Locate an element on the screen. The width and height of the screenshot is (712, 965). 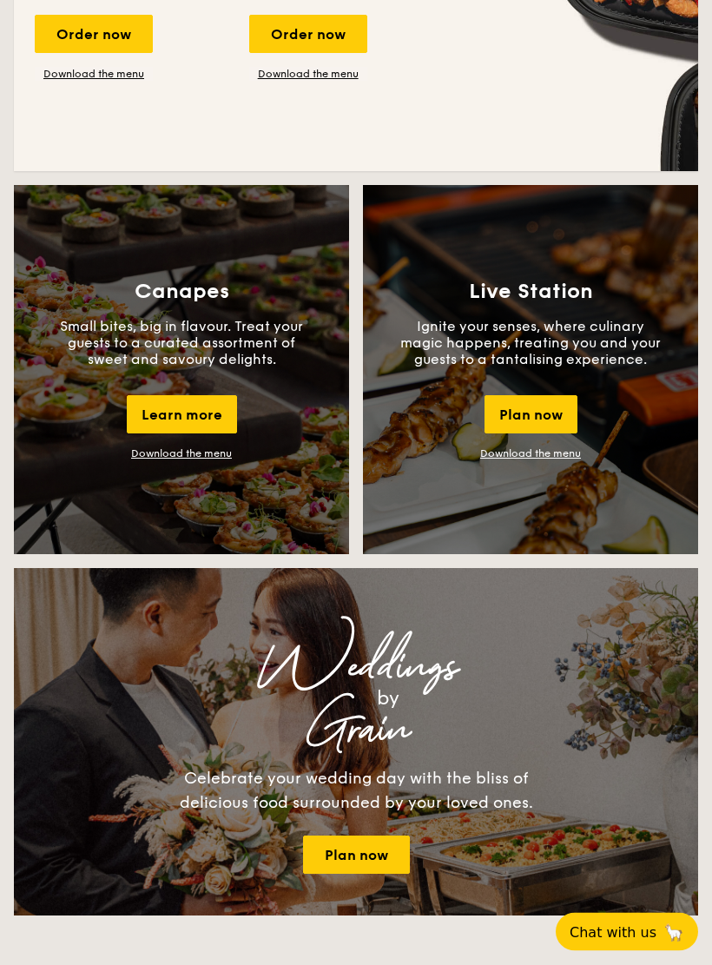
div: by is located at coordinates (388, 699).